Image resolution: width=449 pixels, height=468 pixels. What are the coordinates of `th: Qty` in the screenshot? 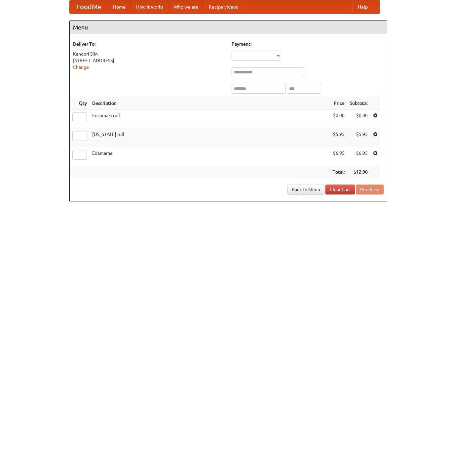 It's located at (80, 103).